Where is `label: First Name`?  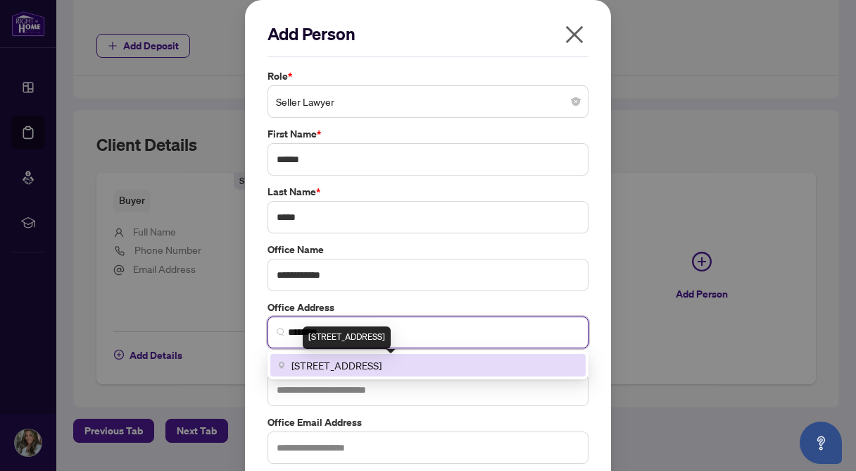
label: First Name is located at coordinates (428, 134).